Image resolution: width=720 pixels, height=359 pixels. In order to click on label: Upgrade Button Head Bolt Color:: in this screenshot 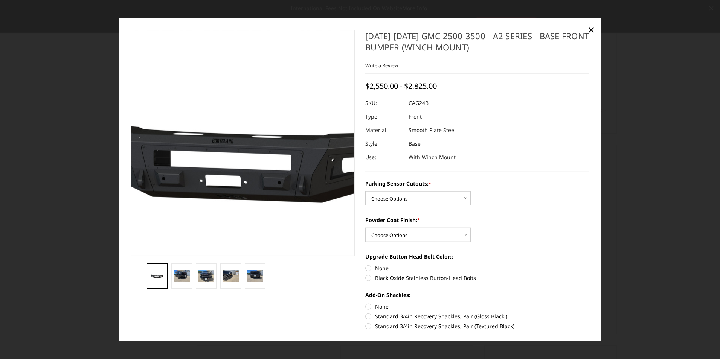, I will do `click(477, 256)`.